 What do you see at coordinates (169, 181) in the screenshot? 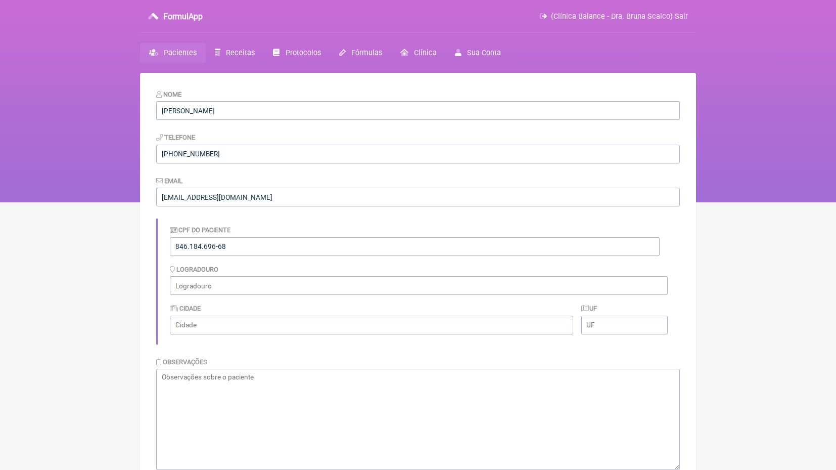
I see `label: Email` at bounding box center [169, 181].